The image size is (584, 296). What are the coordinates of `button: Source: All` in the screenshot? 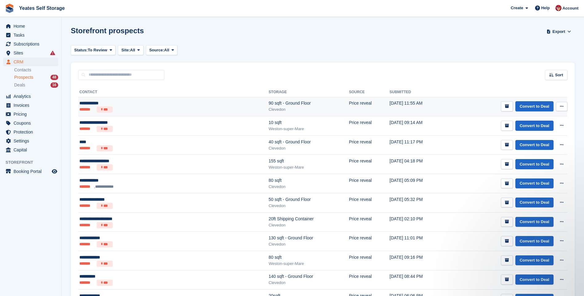 It's located at (162, 50).